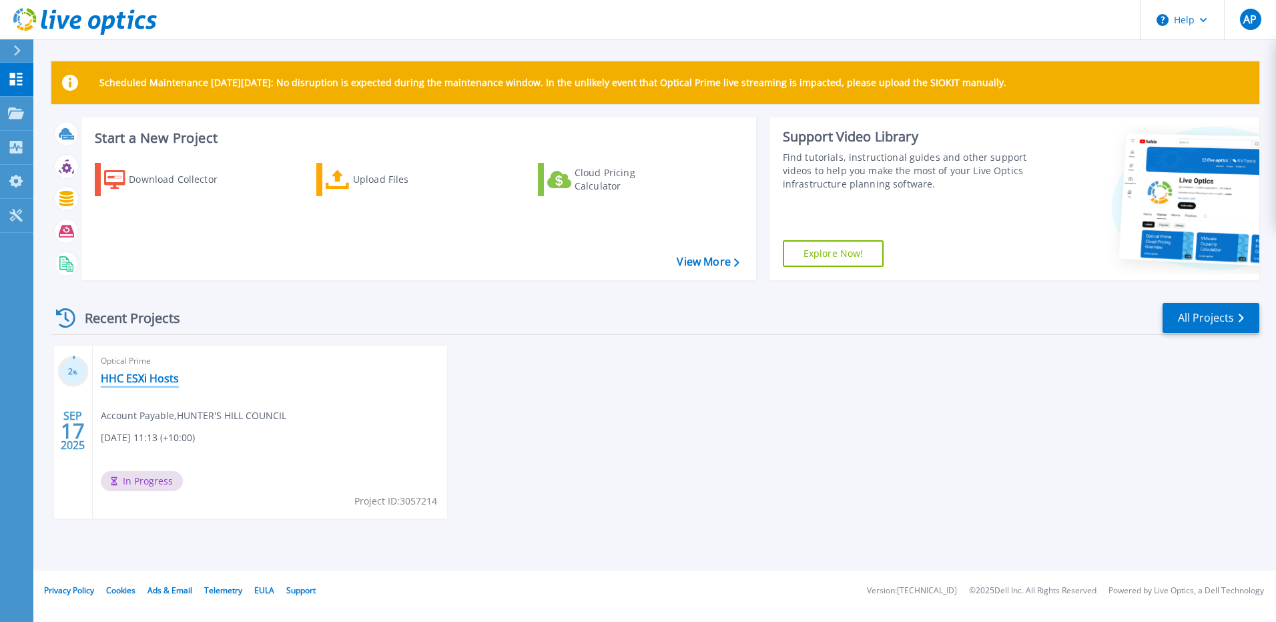 The image size is (1276, 622). Describe the element at coordinates (1032, 591) in the screenshot. I see `li: © 2025 Dell Inc. All Rights Reserved` at that location.